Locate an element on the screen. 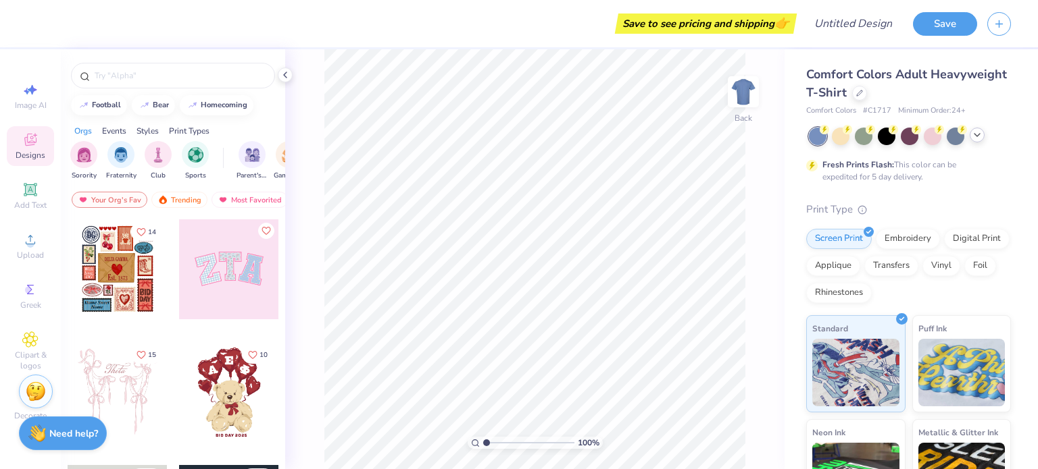 The height and width of the screenshot is (469, 1038). div: Styles is located at coordinates (147, 131).